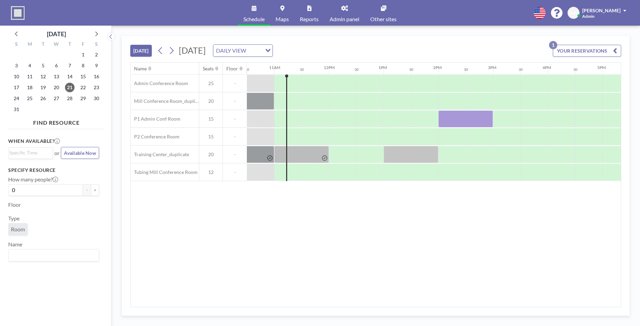  Describe the element at coordinates (83, 88) in the screenshot. I see `span: Friday, August 22, 2025` at that location.